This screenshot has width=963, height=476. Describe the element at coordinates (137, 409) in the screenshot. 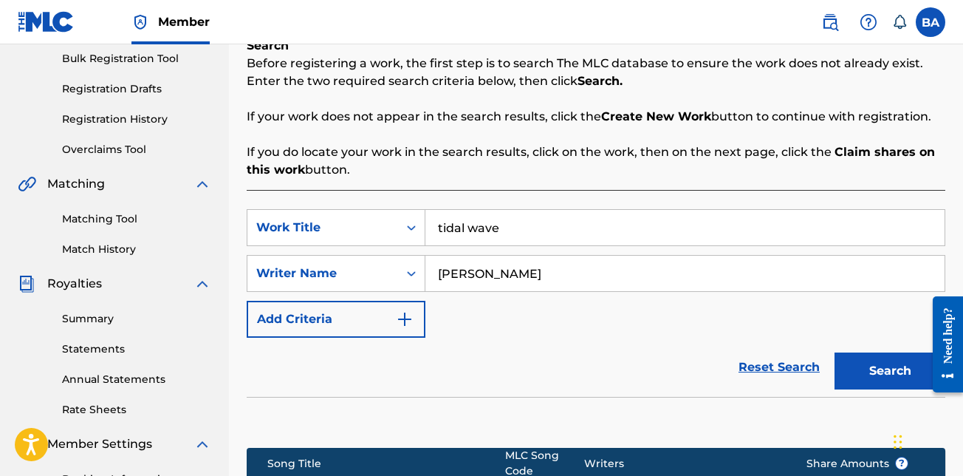

I see `a: Rate Sheets` at that location.